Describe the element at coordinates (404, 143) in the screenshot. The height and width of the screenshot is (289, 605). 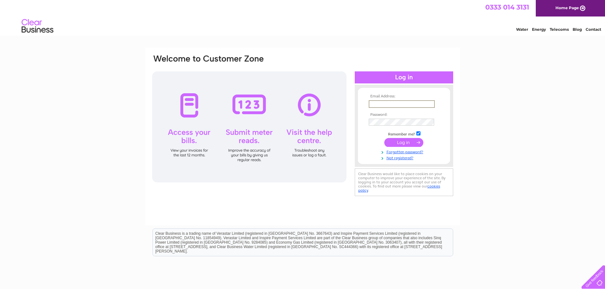
I see `input: Submit` at that location.